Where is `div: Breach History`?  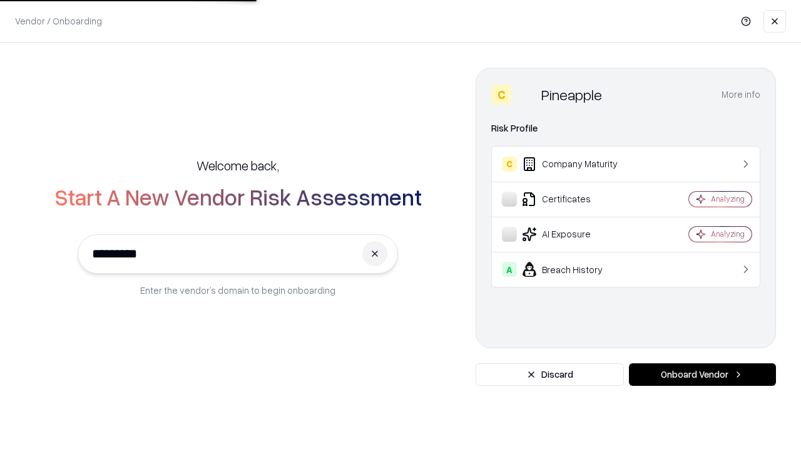 div: Breach History is located at coordinates (576, 269).